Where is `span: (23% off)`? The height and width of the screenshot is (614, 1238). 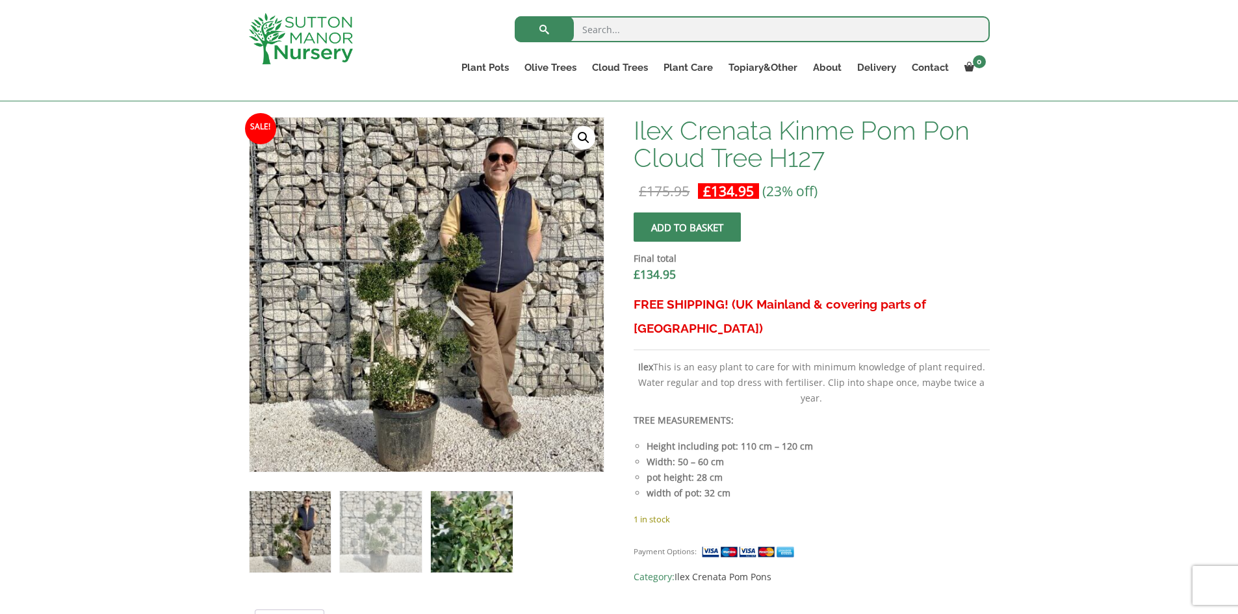 span: (23% off) is located at coordinates (790, 191).